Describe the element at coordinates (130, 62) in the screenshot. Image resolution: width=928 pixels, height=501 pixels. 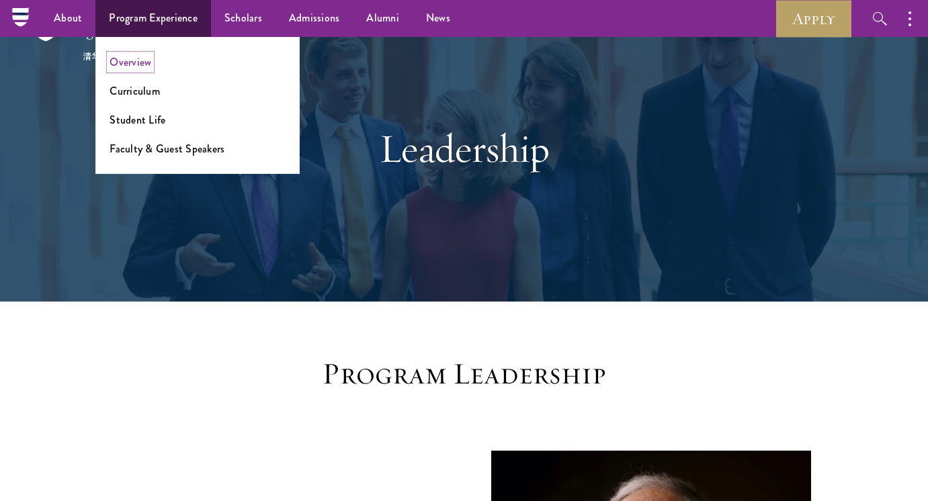
I see `a: Overview` at that location.